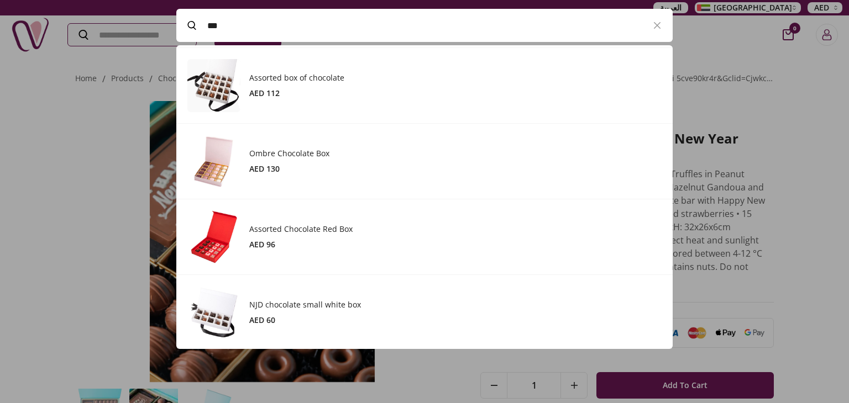 The image size is (849, 403). Describe the element at coordinates (455, 245) in the screenshot. I see `div: AED 96` at that location.